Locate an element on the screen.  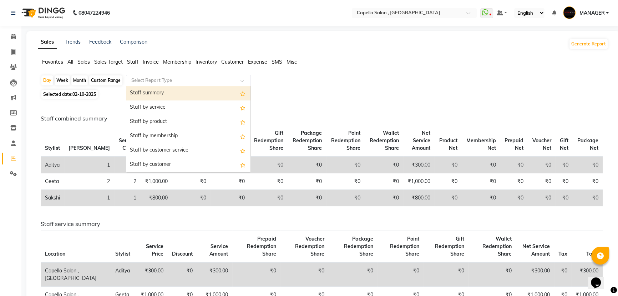
span: Membership is located at coordinates (177, 62).